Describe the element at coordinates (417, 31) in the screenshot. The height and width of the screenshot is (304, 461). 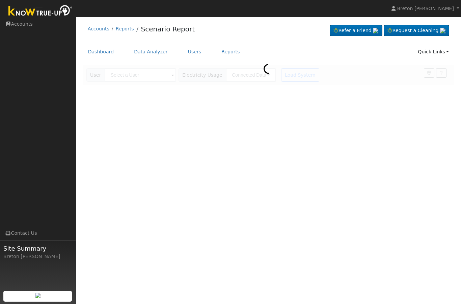
I see `a: Request a Cleaning` at that location.